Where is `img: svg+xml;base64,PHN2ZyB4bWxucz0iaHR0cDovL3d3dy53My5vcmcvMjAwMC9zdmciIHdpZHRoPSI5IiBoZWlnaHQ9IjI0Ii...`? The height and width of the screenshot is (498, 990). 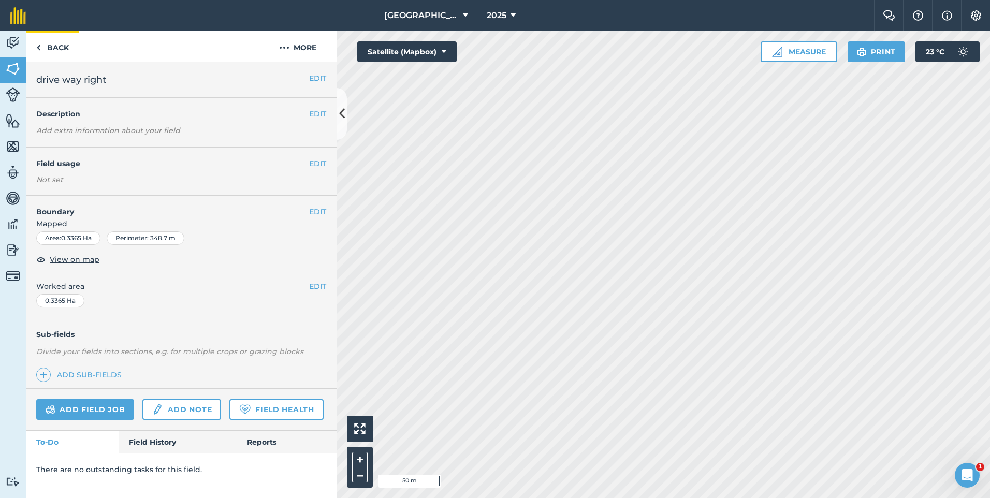
img: svg+xml;base64,PHN2ZyB4bWxucz0iaHR0cDovL3d3dy53My5vcmcvMjAwMC9zdmciIHdpZHRoPSI5IiBoZWlnaHQ9IjI0Ii... is located at coordinates (38, 48).